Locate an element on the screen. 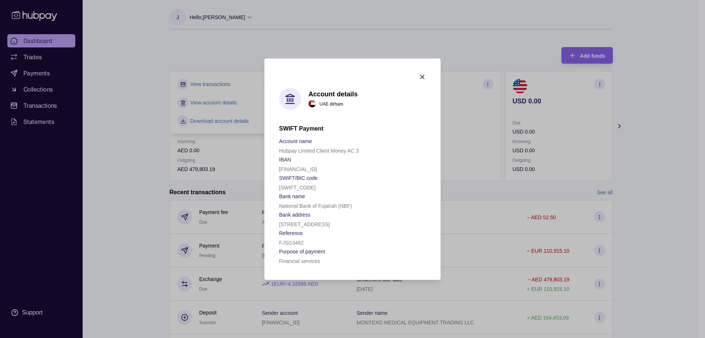 This screenshot has width=705, height=338. p: UAE dirham is located at coordinates (331, 104).